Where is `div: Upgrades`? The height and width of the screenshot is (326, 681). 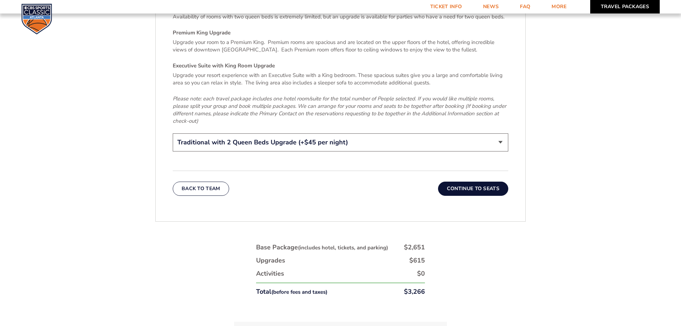 div: Upgrades is located at coordinates (271, 260).